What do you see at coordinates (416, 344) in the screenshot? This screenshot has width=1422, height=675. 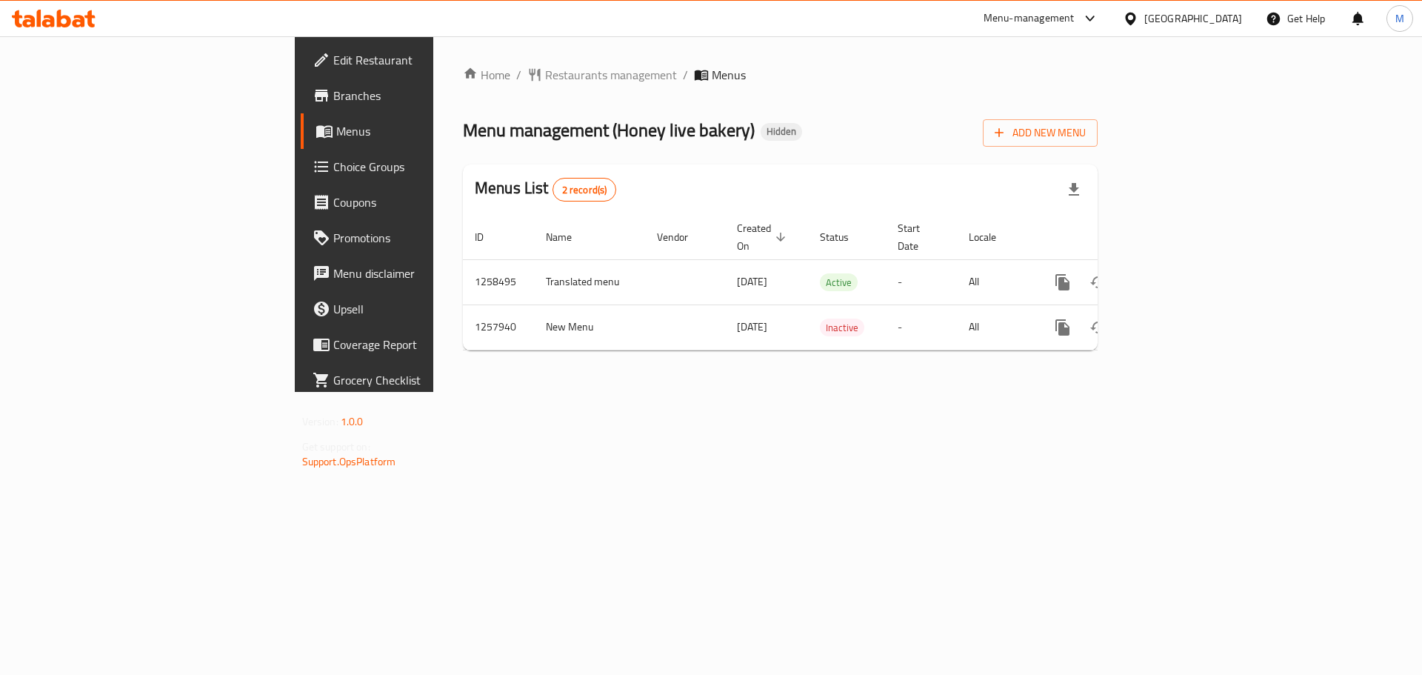 I see `a: Coverage Report` at bounding box center [416, 344].